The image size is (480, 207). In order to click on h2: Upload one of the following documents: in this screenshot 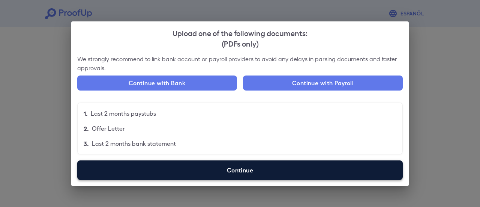, I will do `click(240, 38)`.